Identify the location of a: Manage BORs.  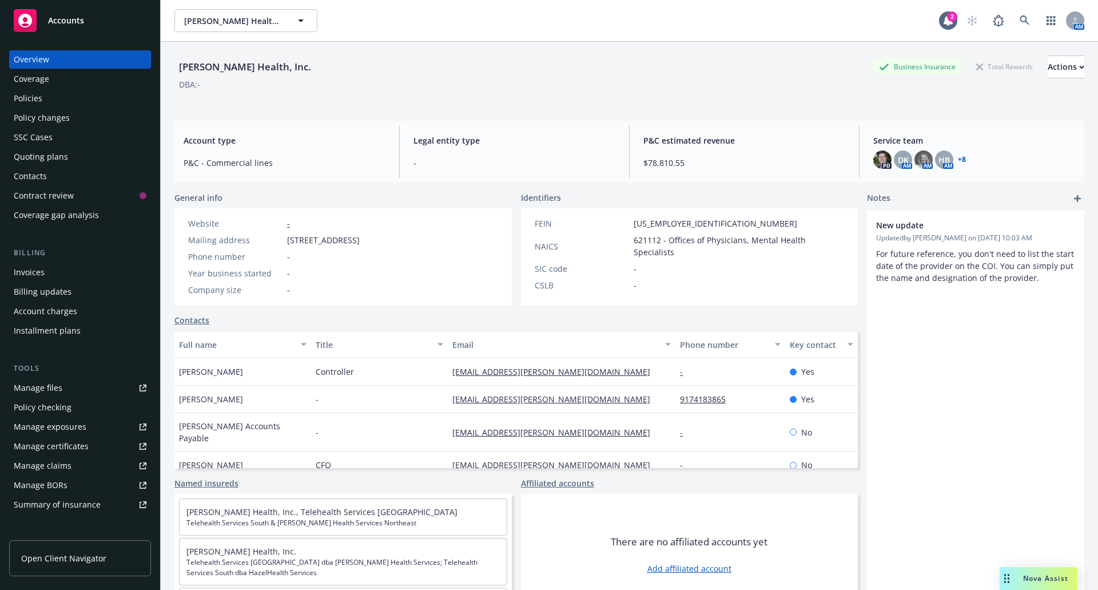
(80, 485).